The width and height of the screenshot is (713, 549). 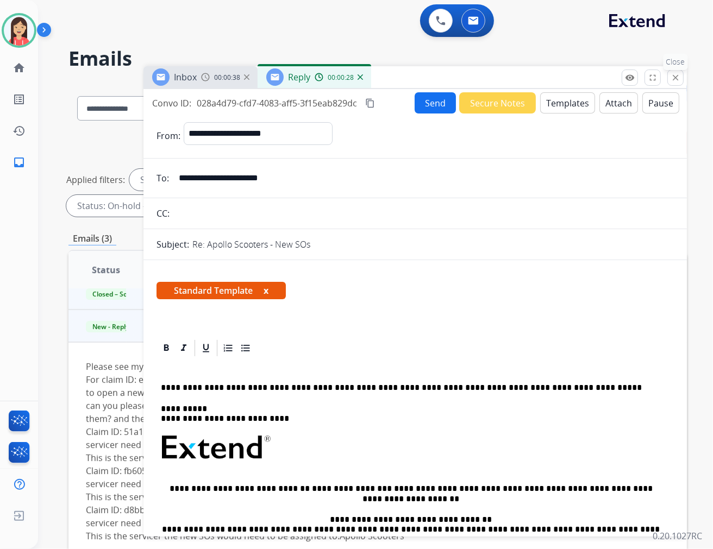 I want to click on span: New - Reply, so click(x=110, y=327).